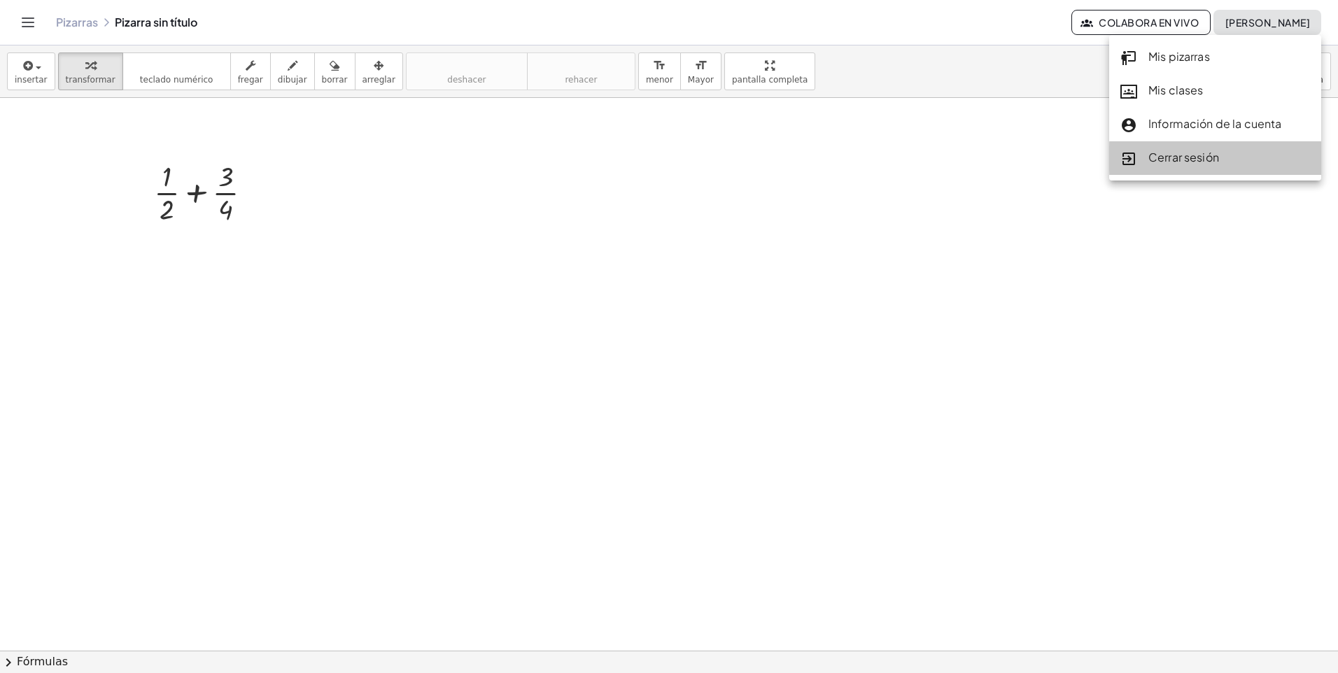 Image resolution: width=1338 pixels, height=673 pixels. I want to click on span: teclado numérico, so click(176, 80).